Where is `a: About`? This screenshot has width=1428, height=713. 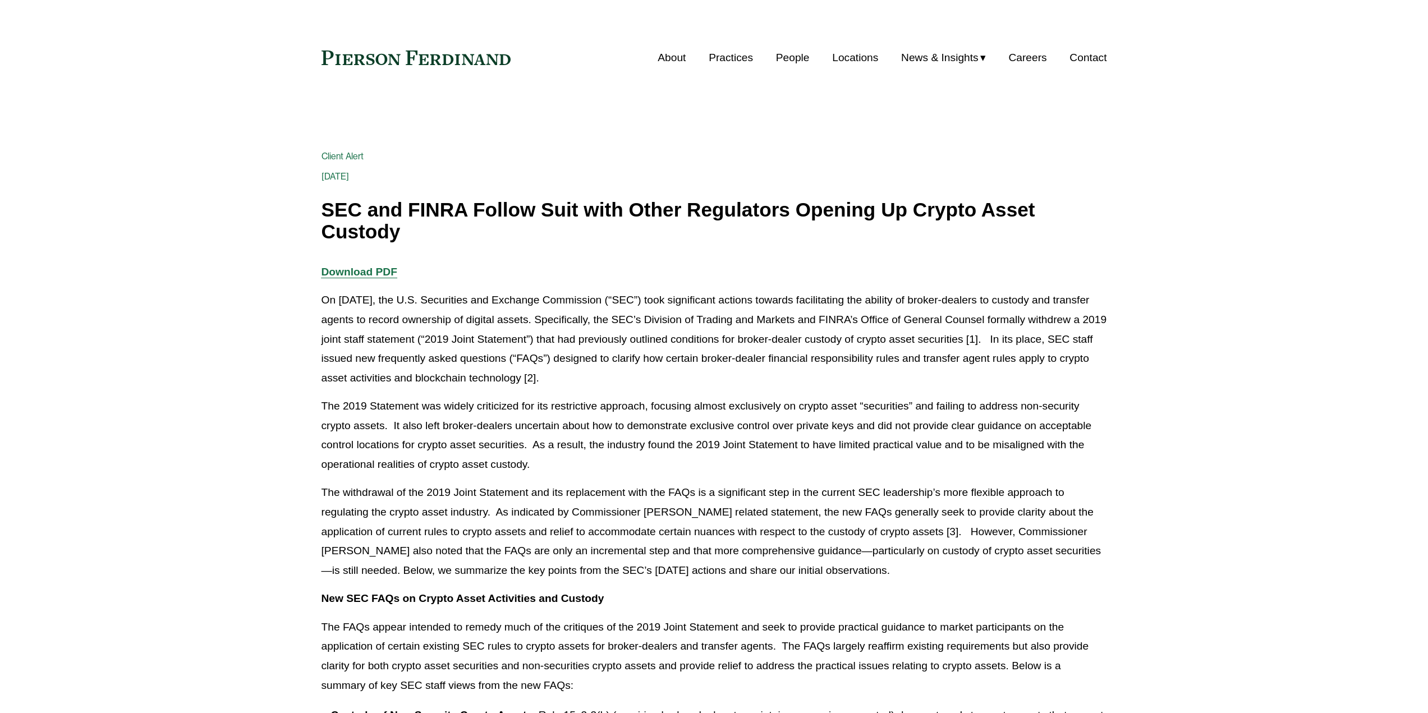 a: About is located at coordinates (672, 58).